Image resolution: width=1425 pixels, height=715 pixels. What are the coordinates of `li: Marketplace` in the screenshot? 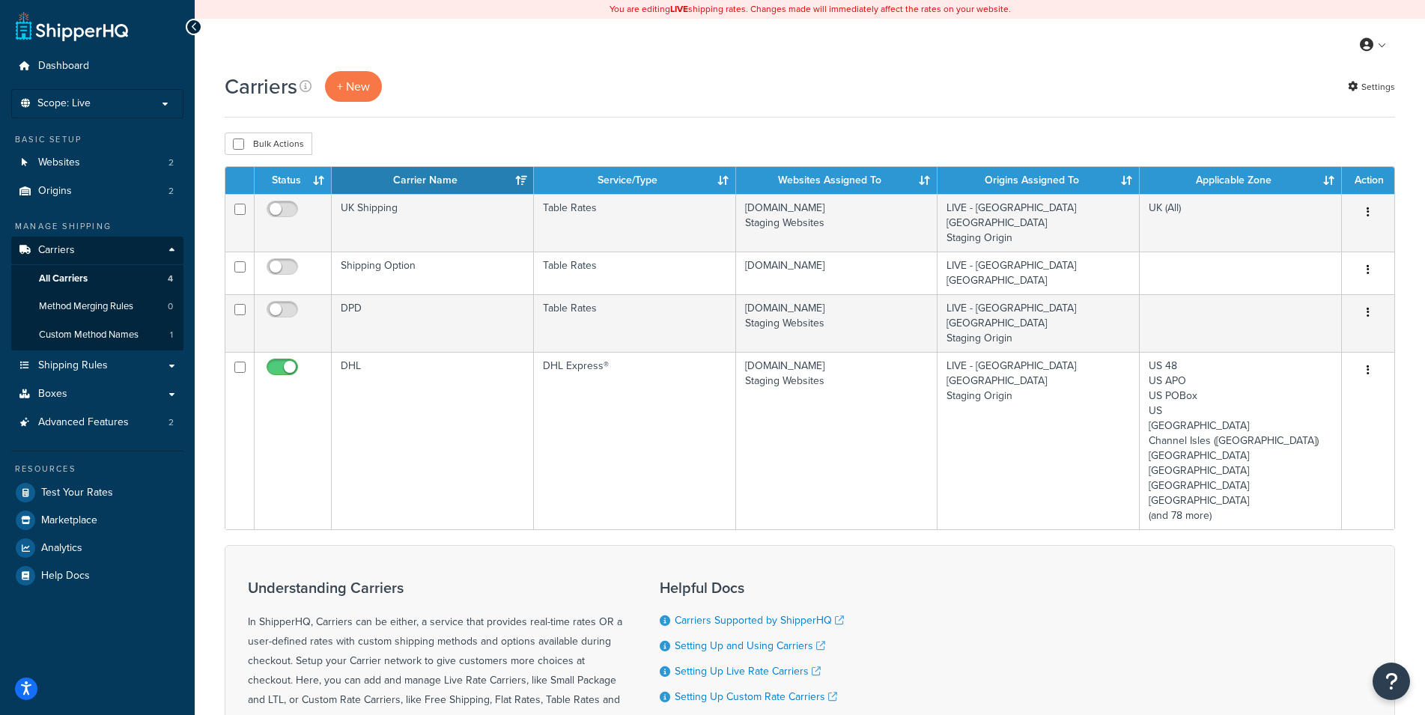 It's located at (97, 520).